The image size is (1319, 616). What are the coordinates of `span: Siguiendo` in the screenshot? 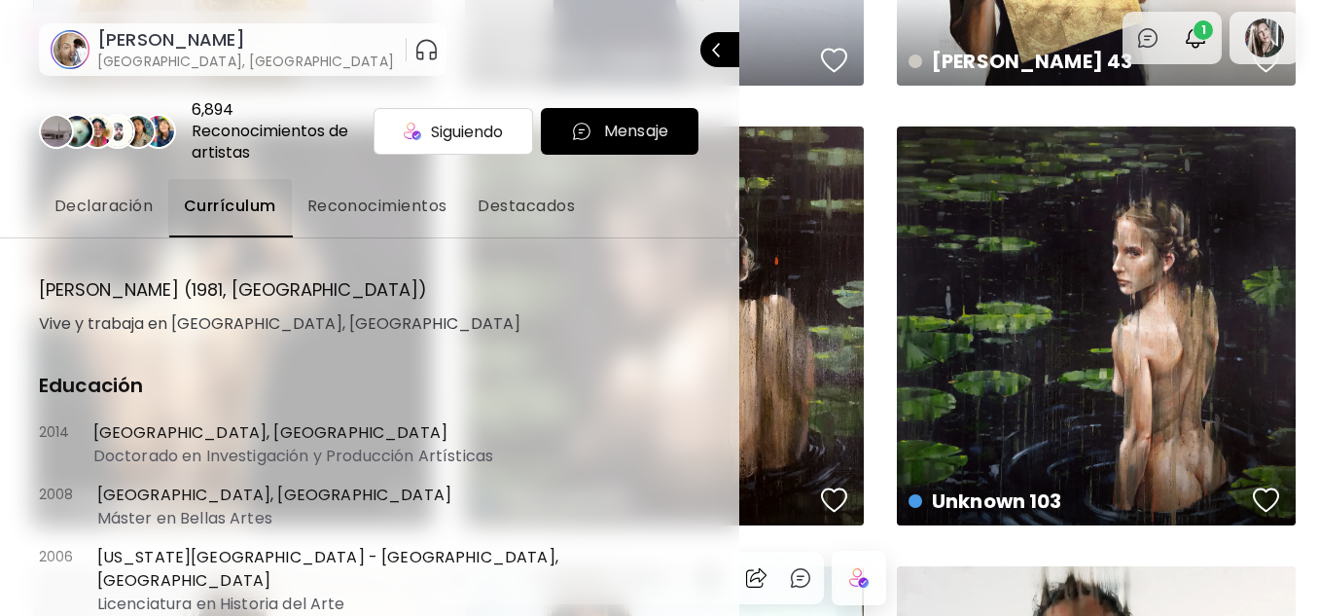 It's located at (467, 131).